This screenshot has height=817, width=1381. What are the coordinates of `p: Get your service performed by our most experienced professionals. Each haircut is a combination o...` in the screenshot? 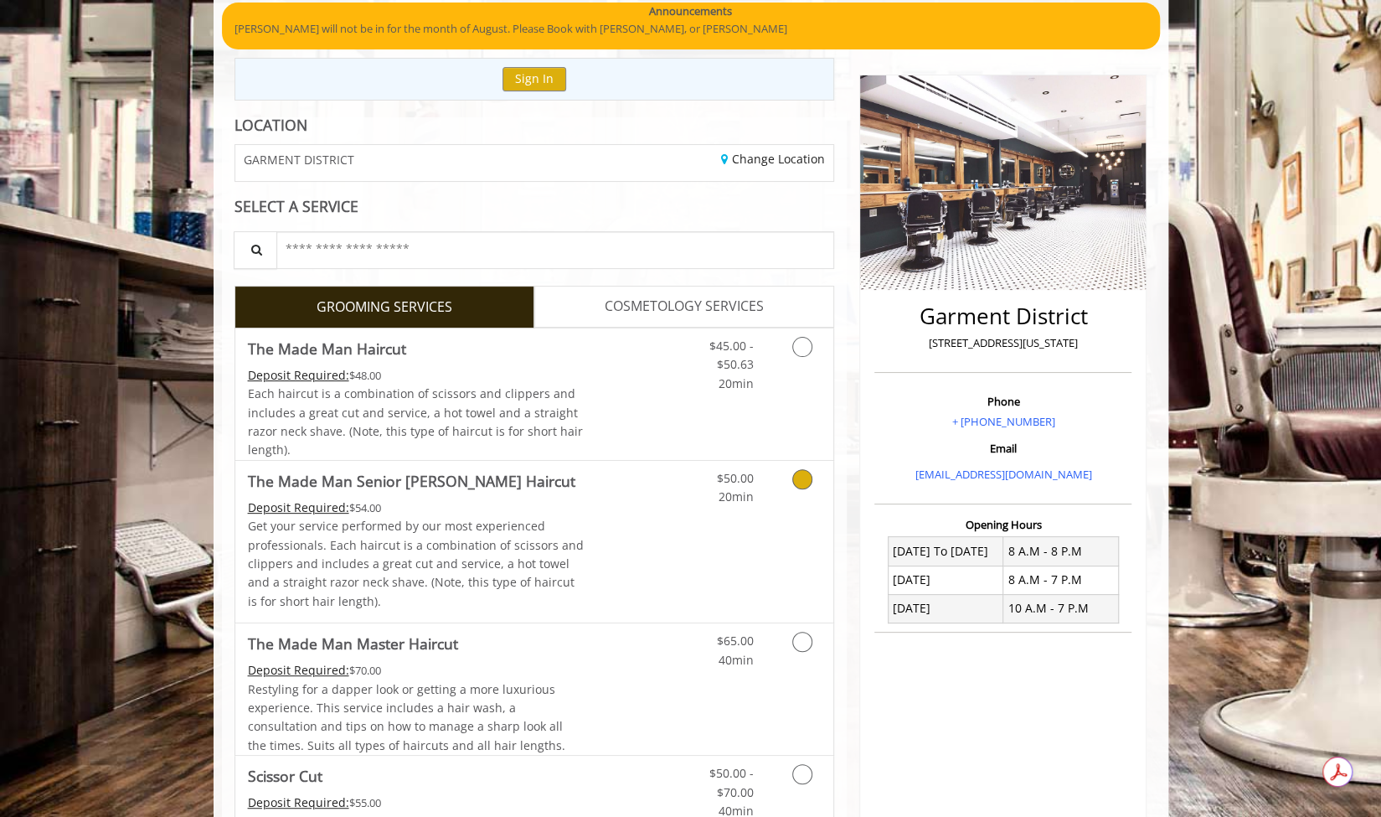 It's located at (416, 564).